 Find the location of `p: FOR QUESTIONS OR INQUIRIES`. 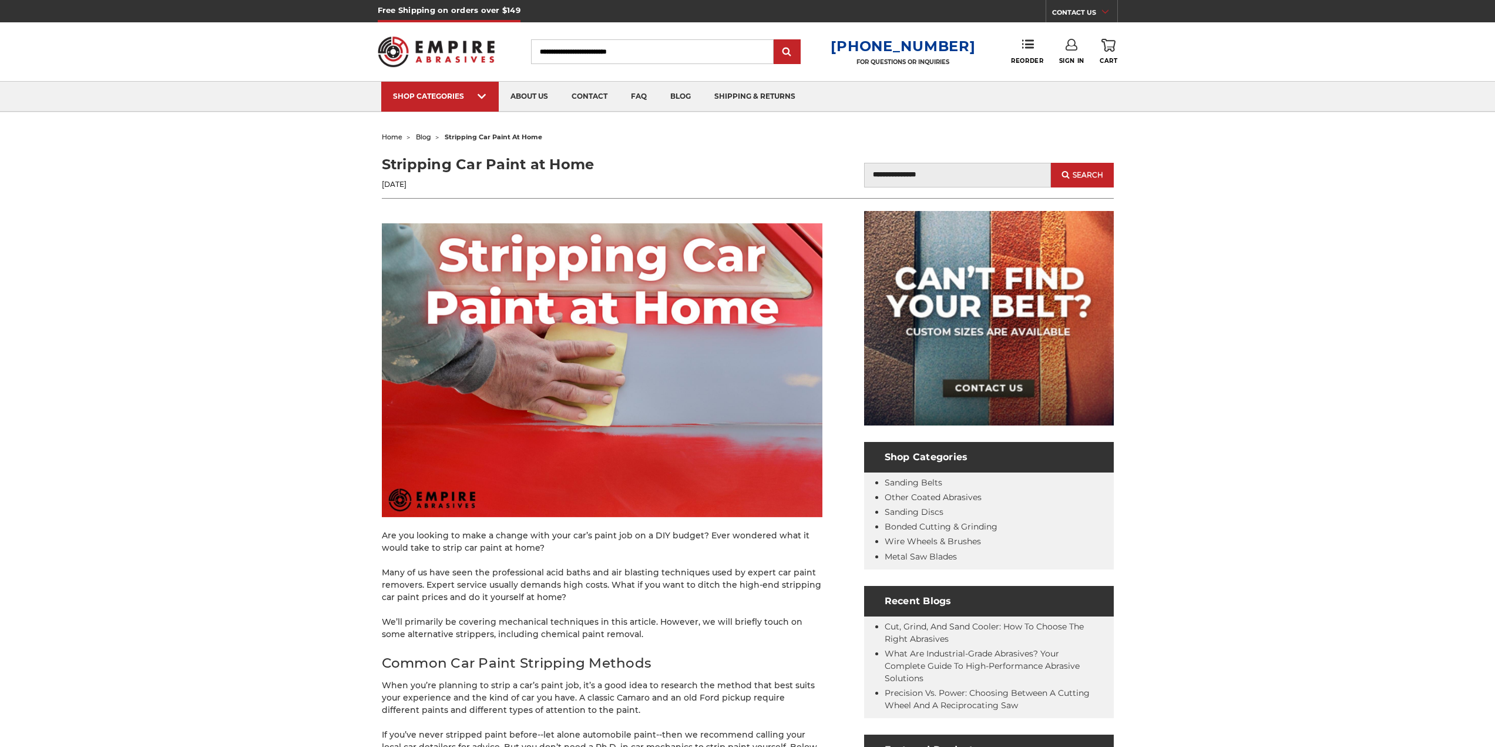

p: FOR QUESTIONS OR INQUIRIES is located at coordinates (903, 62).